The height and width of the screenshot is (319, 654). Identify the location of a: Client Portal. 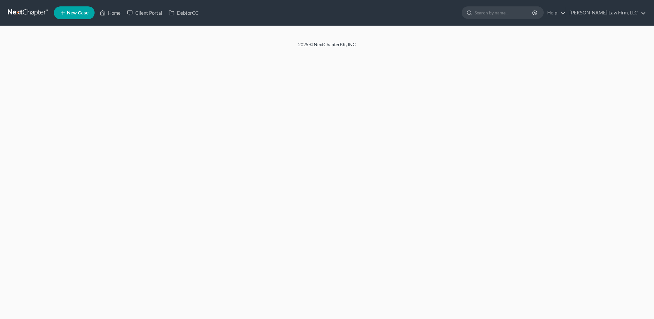
(145, 13).